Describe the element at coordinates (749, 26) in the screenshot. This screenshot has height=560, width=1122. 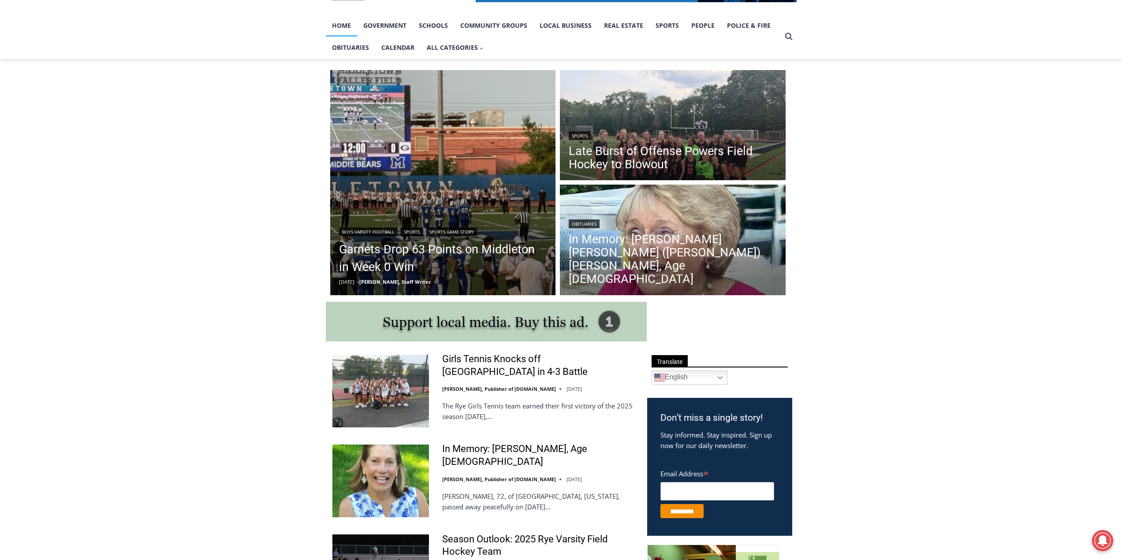
I see `a: Police & Fire` at that location.